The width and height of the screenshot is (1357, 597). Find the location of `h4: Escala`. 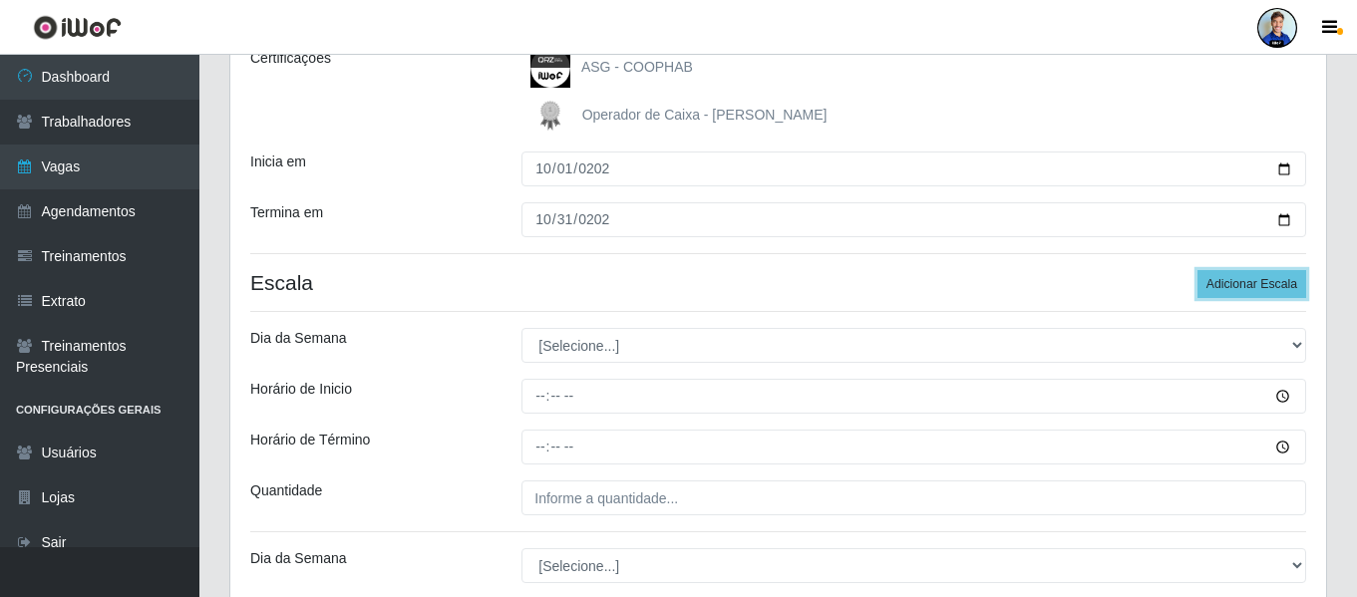

h4: Escala is located at coordinates (777, 282).